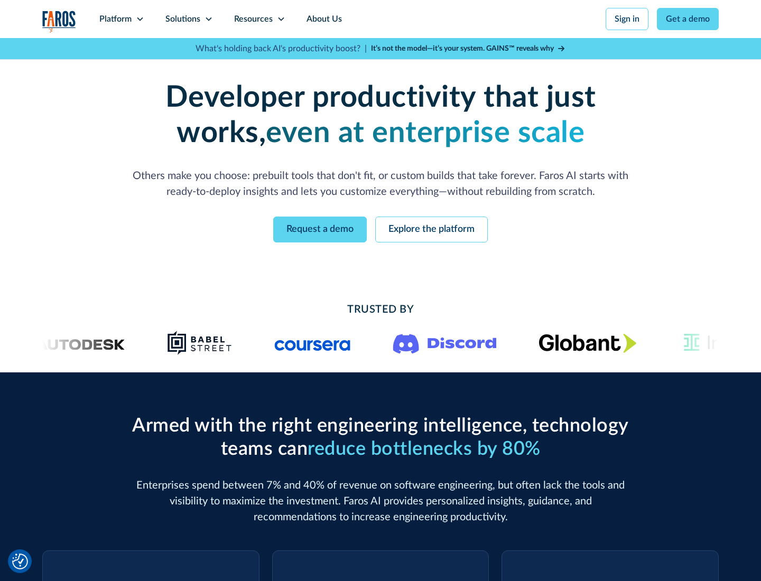  Describe the element at coordinates (687, 19) in the screenshot. I see `a: Get a demo` at that location.